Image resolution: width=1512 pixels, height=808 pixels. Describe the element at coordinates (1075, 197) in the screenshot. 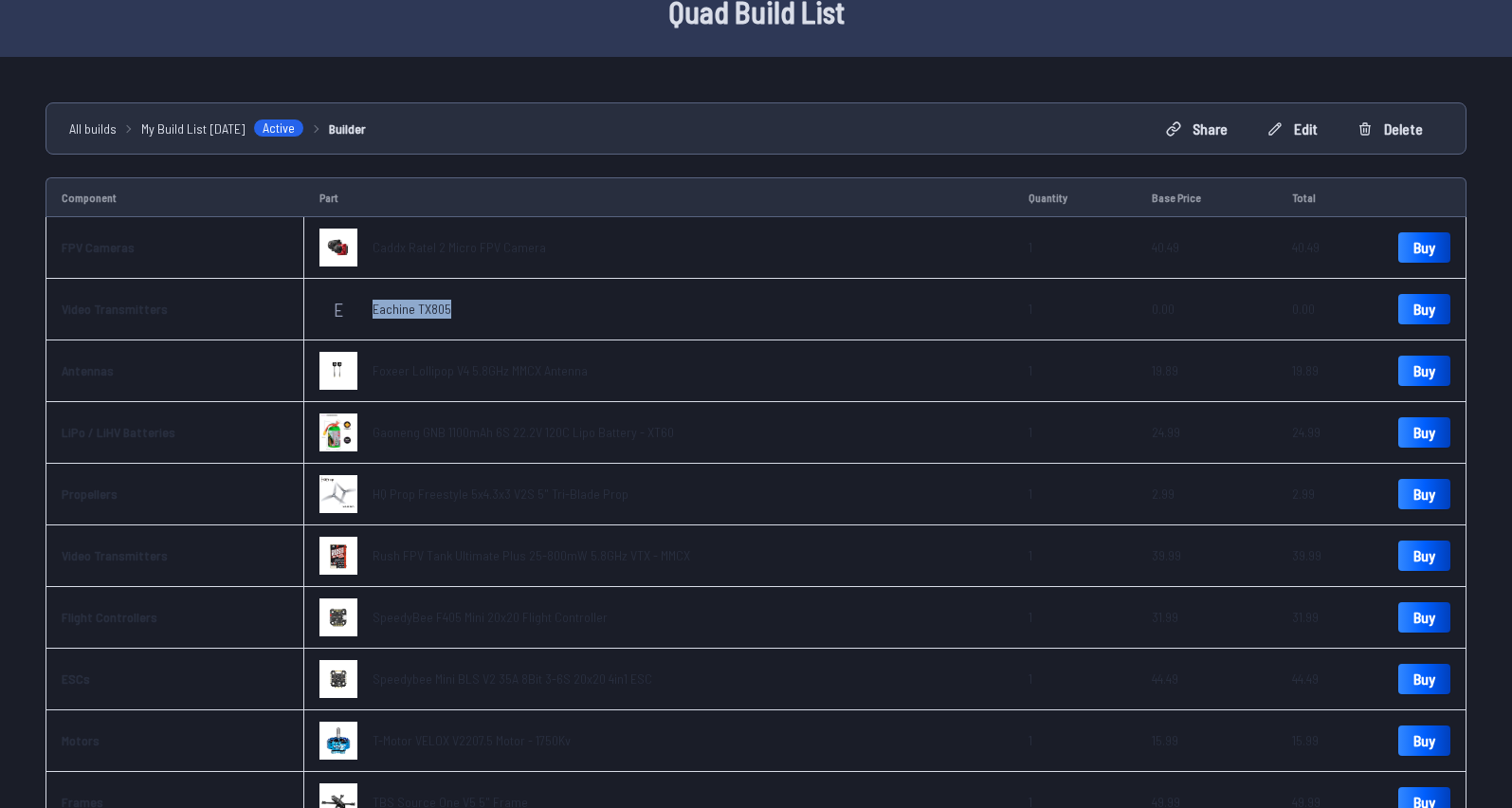

I see `td: Quantity` at that location.